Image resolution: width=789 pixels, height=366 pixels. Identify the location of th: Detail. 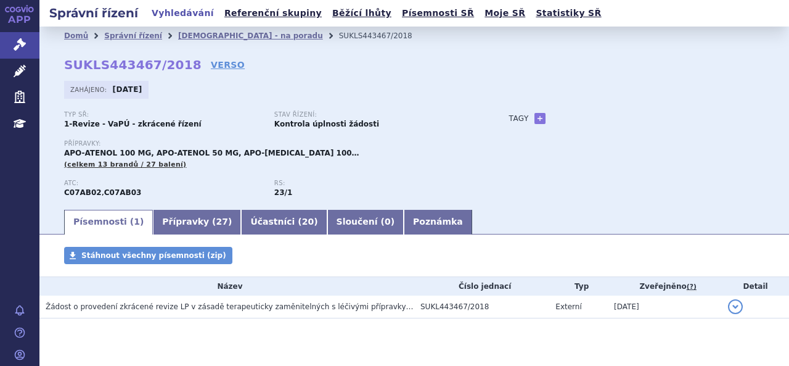
(755, 286).